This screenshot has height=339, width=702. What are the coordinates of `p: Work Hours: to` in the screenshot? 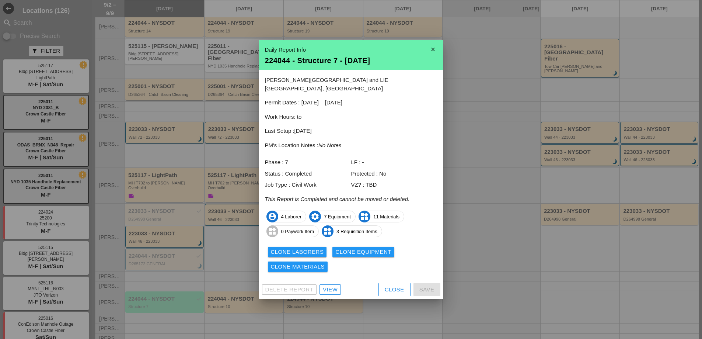 It's located at (351, 117).